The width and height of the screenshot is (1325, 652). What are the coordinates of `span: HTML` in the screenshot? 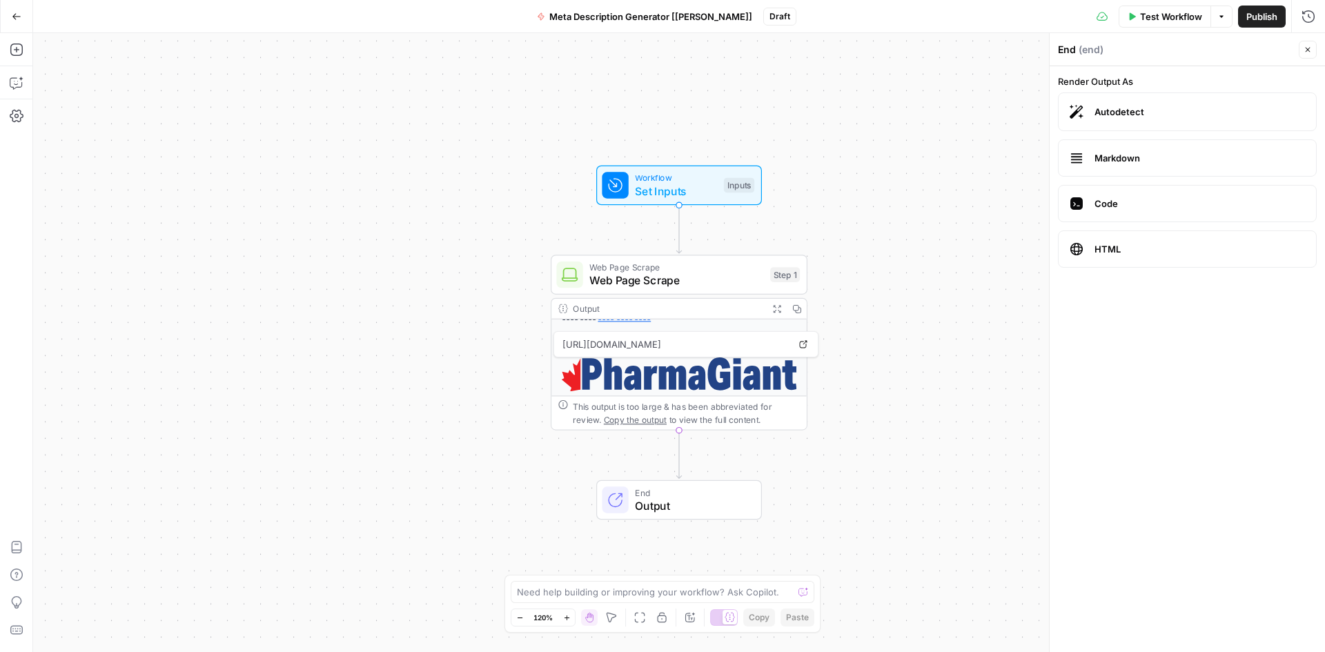 It's located at (1199, 249).